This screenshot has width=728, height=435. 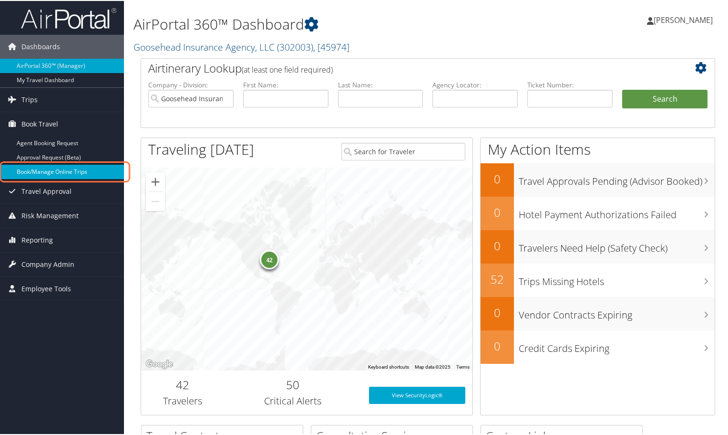 I want to click on label: Last Name:, so click(x=381, y=84).